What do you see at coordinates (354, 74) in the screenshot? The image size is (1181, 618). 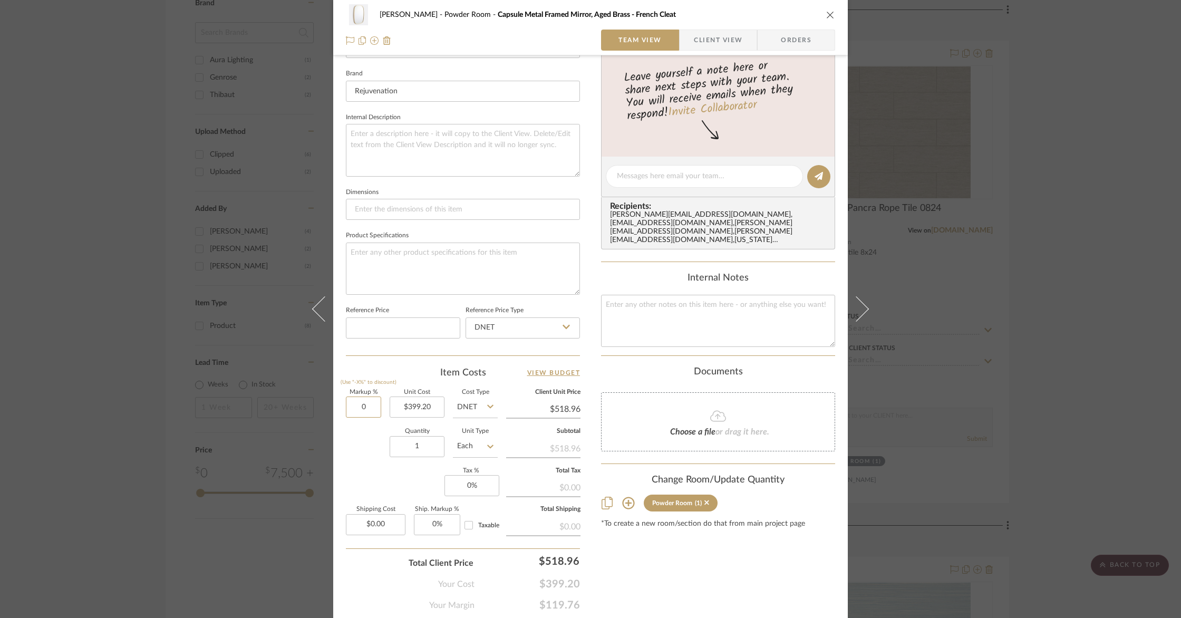 I see `label: Brand` at bounding box center [354, 74].